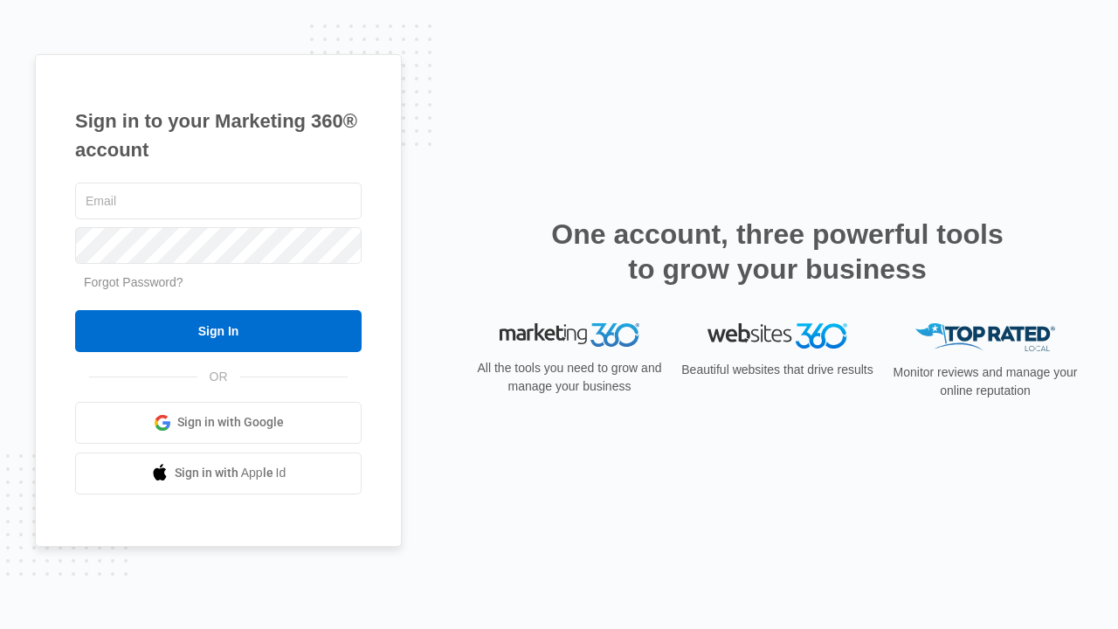 This screenshot has height=629, width=1118. Describe the element at coordinates (218, 331) in the screenshot. I see `input: Sign In` at that location.